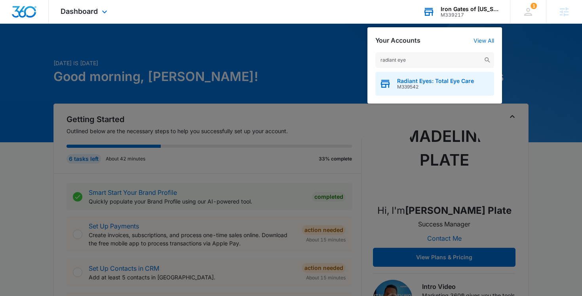  Describe the element at coordinates (79, 11) in the screenshot. I see `span: Dashboard` at that location.